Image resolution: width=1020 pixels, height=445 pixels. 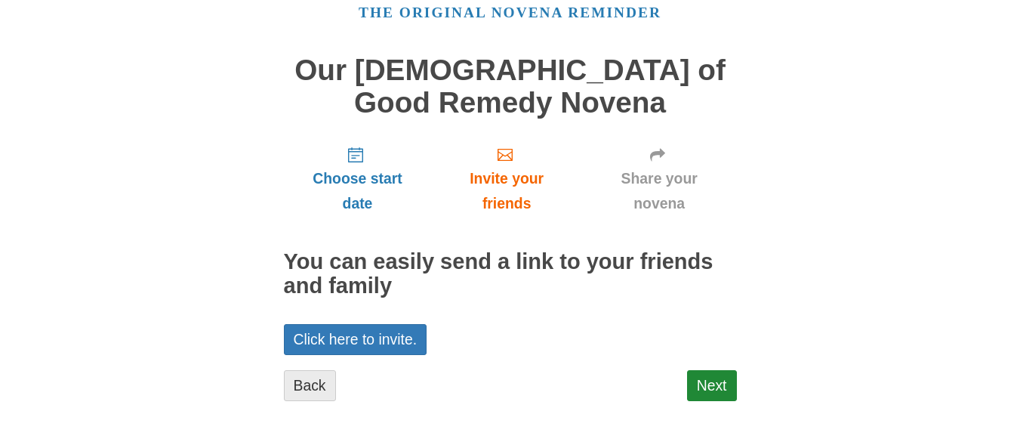 What do you see at coordinates (358, 191) in the screenshot?
I see `span: Choose start date` at bounding box center [358, 191].